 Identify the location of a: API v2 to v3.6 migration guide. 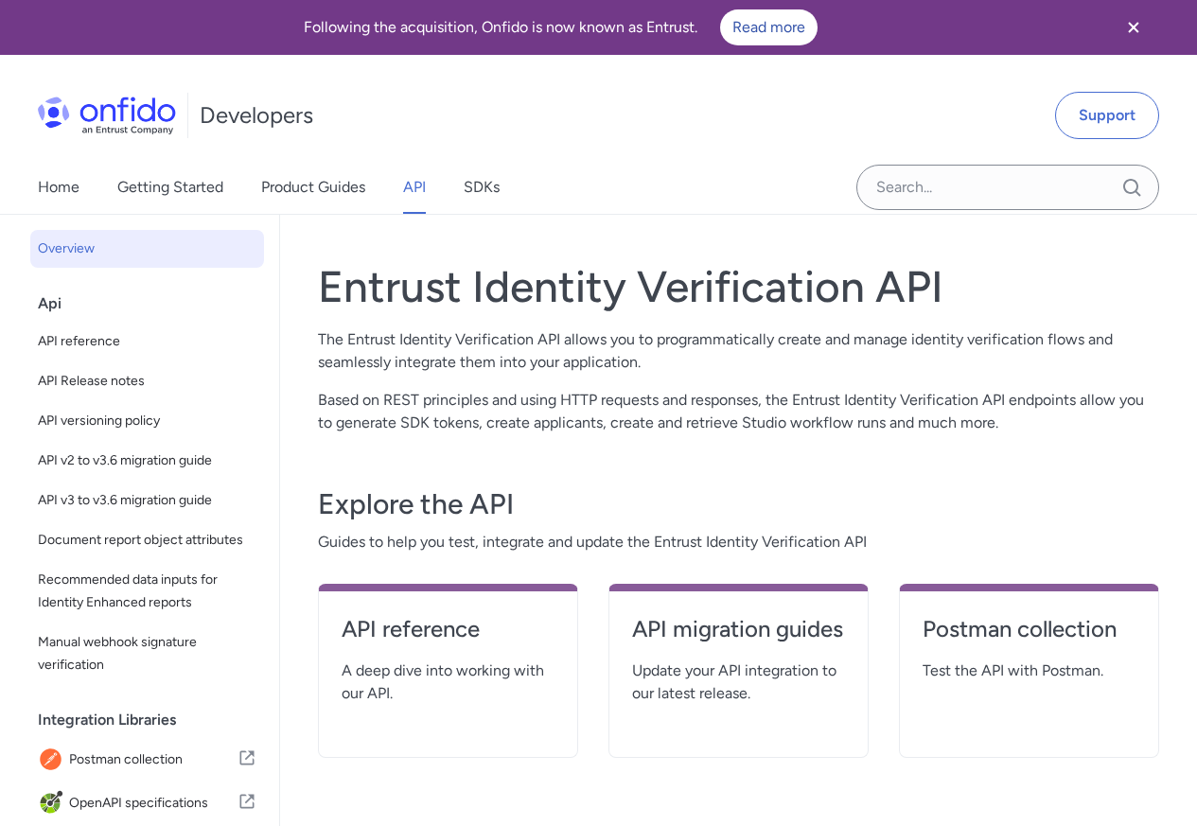
(147, 461).